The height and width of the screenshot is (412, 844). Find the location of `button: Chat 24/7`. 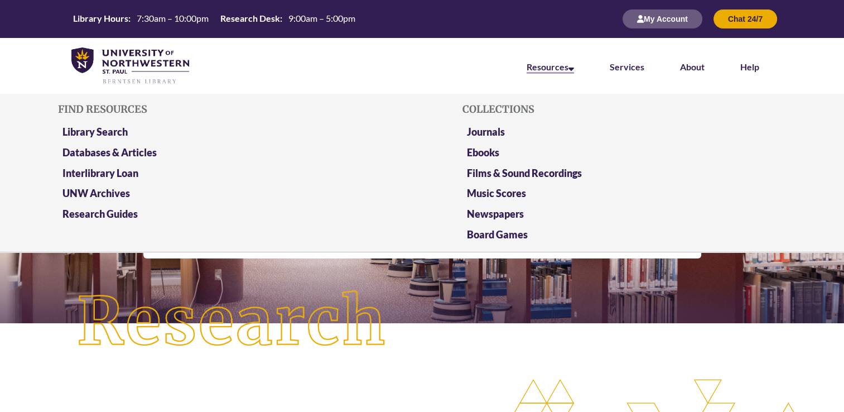

button: Chat 24/7 is located at coordinates (745, 19).